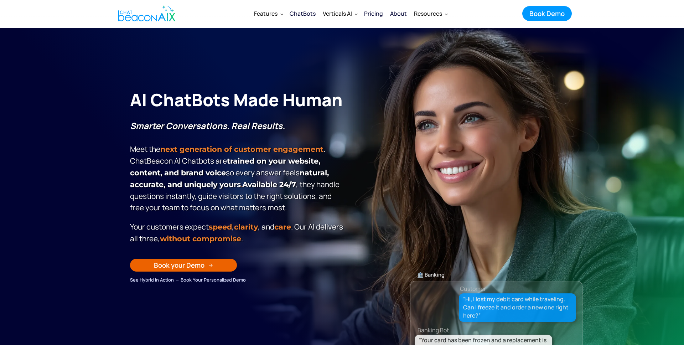  I want to click on strong: Smarter Conversations. Real Results., so click(207, 125).